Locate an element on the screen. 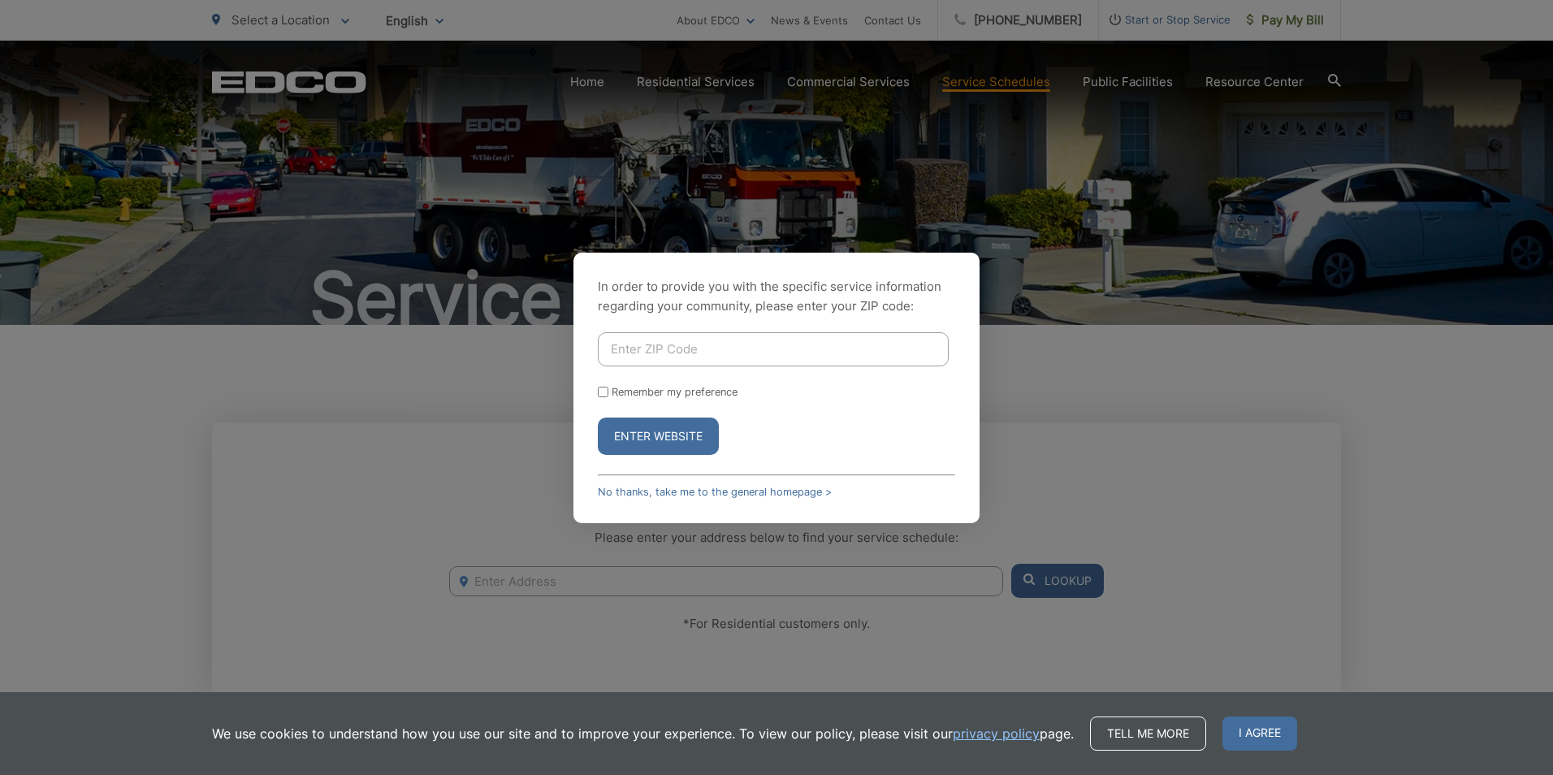 This screenshot has width=1553, height=775. a: No thanks, take me to the general homepage > is located at coordinates (715, 492).